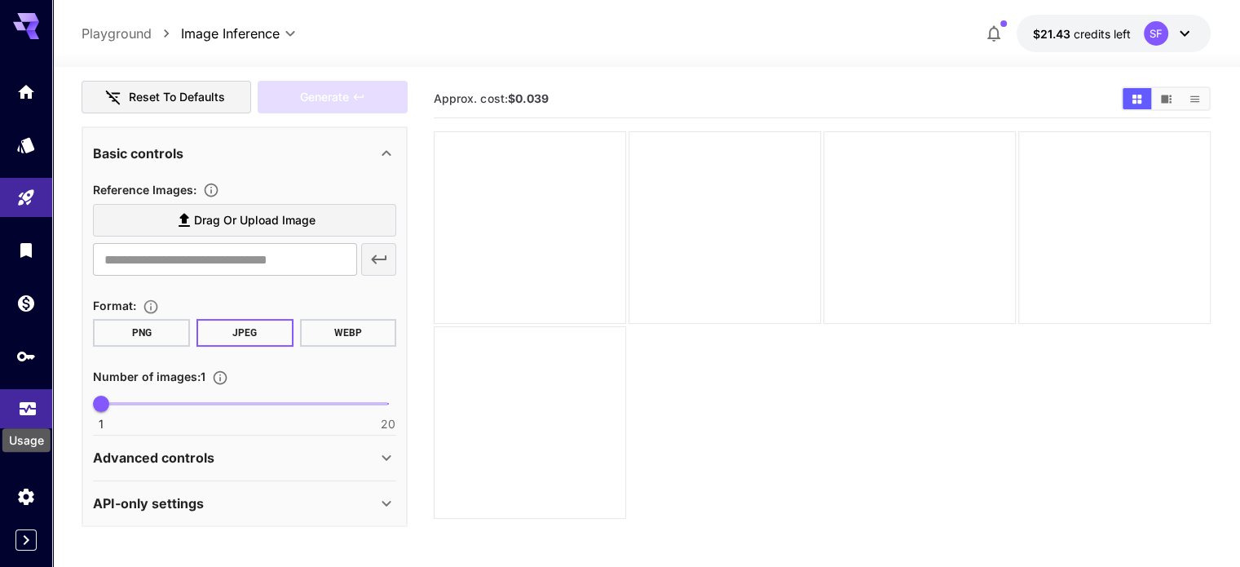 This screenshot has width=1240, height=567. Describe the element at coordinates (220, 378) in the screenshot. I see `button: Specify how many images to generate in a single request. Each image generation will be charged se...` at that location.